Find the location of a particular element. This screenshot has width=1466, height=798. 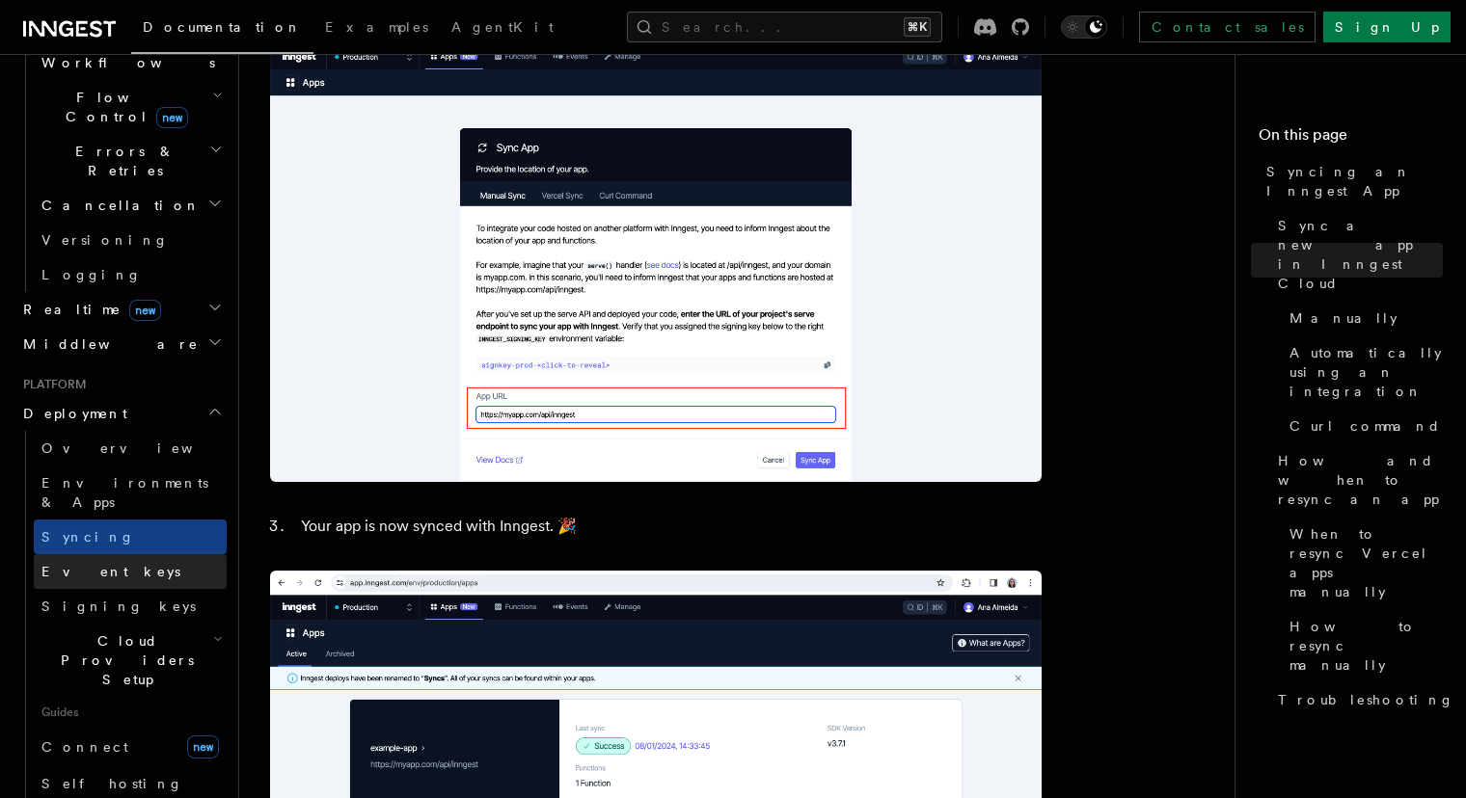

span: Self hosting is located at coordinates (112, 784).